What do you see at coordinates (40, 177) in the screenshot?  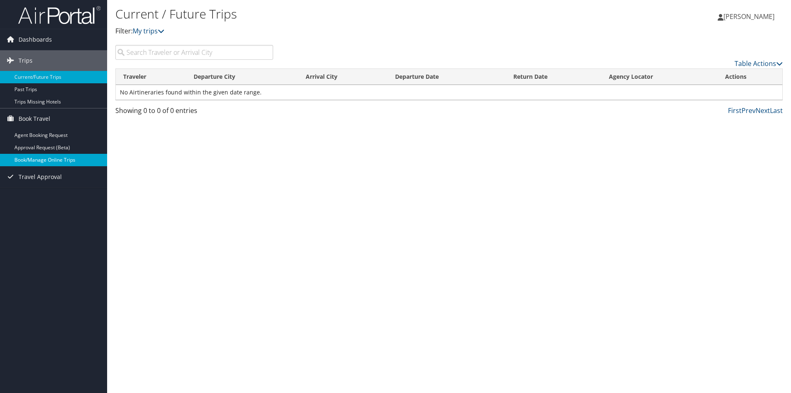 I see `span: Travel Approval` at bounding box center [40, 177].